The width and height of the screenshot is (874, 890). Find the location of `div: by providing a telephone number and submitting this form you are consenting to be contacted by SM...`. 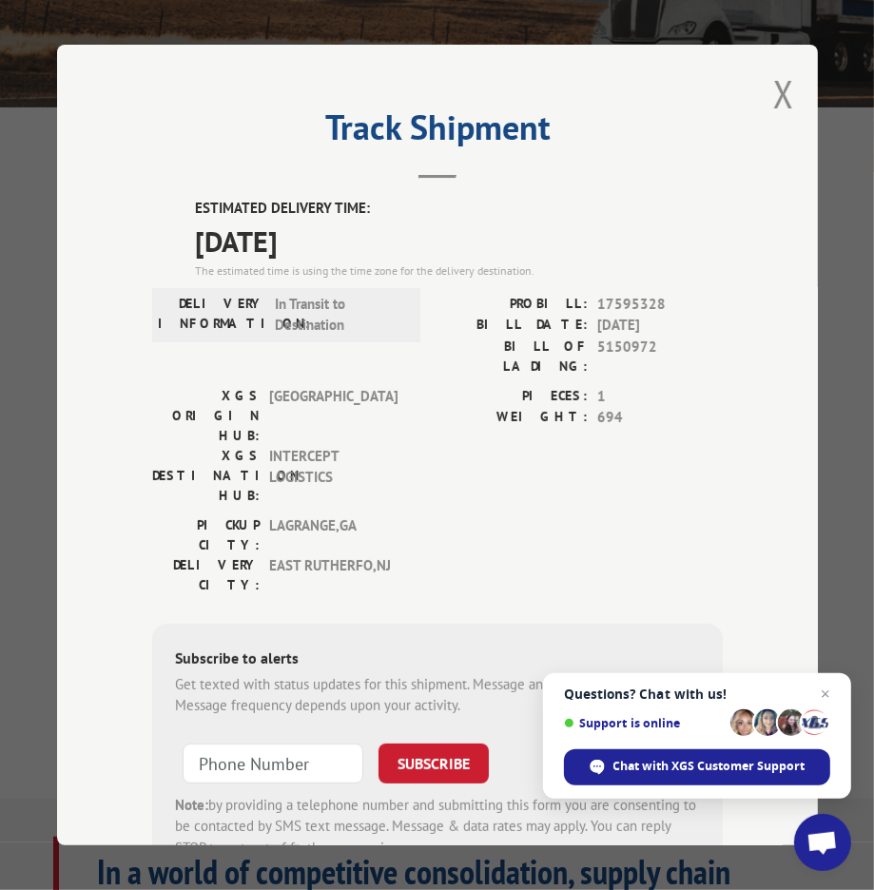

div: by providing a telephone number and submitting this form you are consenting to be contacted by SM... is located at coordinates (437, 826).